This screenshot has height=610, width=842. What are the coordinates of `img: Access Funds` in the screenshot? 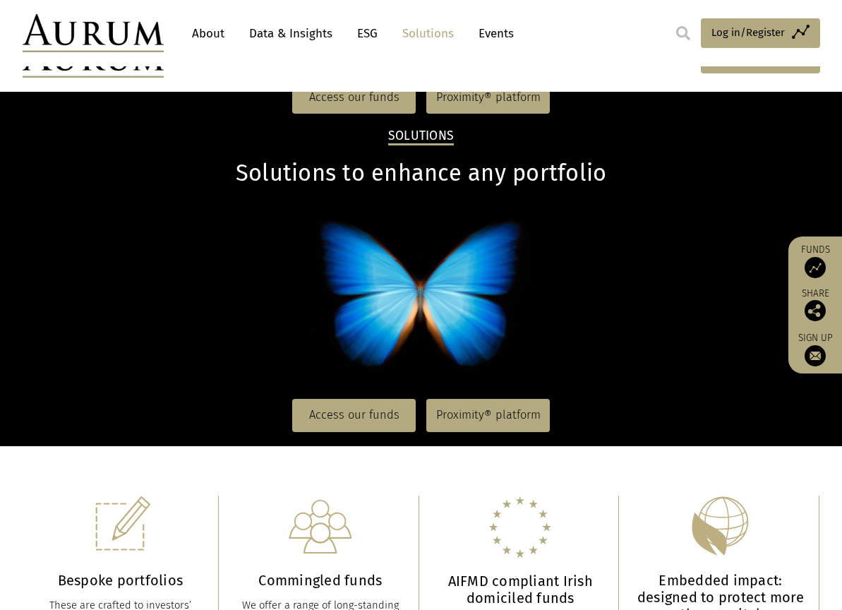 It's located at (815, 267).